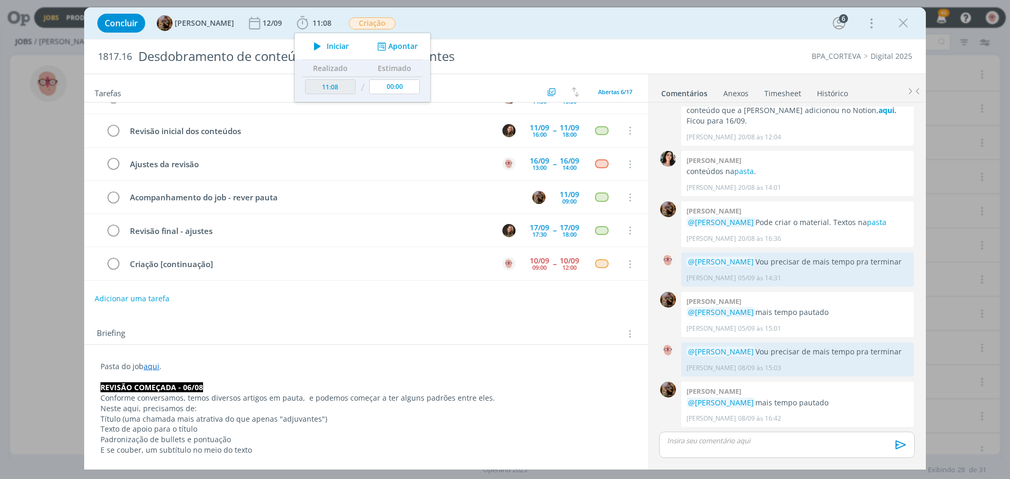  What do you see at coordinates (569, 267) in the screenshot?
I see `div: 12:00` at bounding box center [569, 267].